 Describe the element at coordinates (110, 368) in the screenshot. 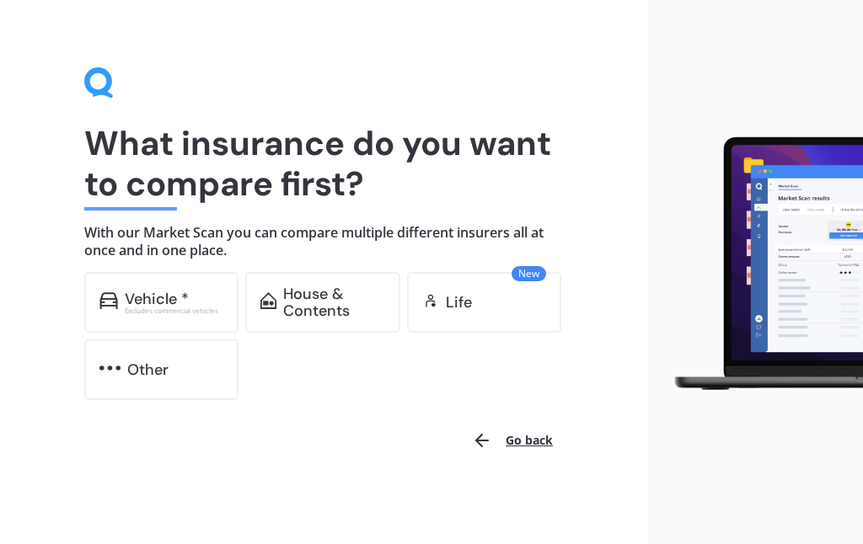

I see `img: other.81dba5aafe580aa69f38.svg` at that location.